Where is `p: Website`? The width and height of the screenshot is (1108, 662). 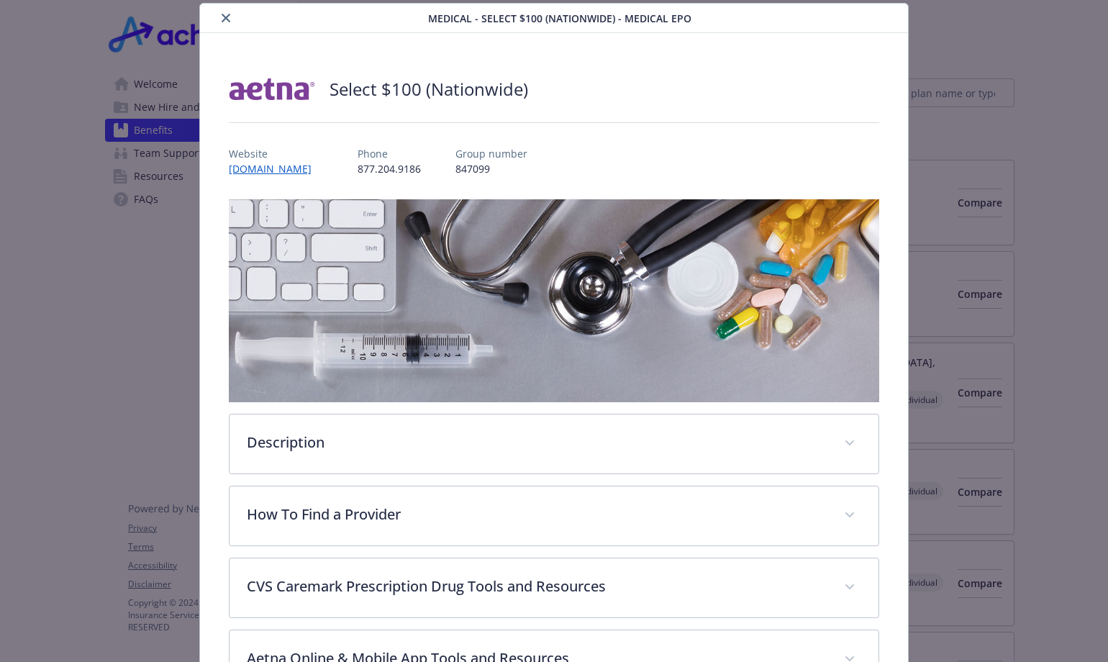 p: Website is located at coordinates (276, 153).